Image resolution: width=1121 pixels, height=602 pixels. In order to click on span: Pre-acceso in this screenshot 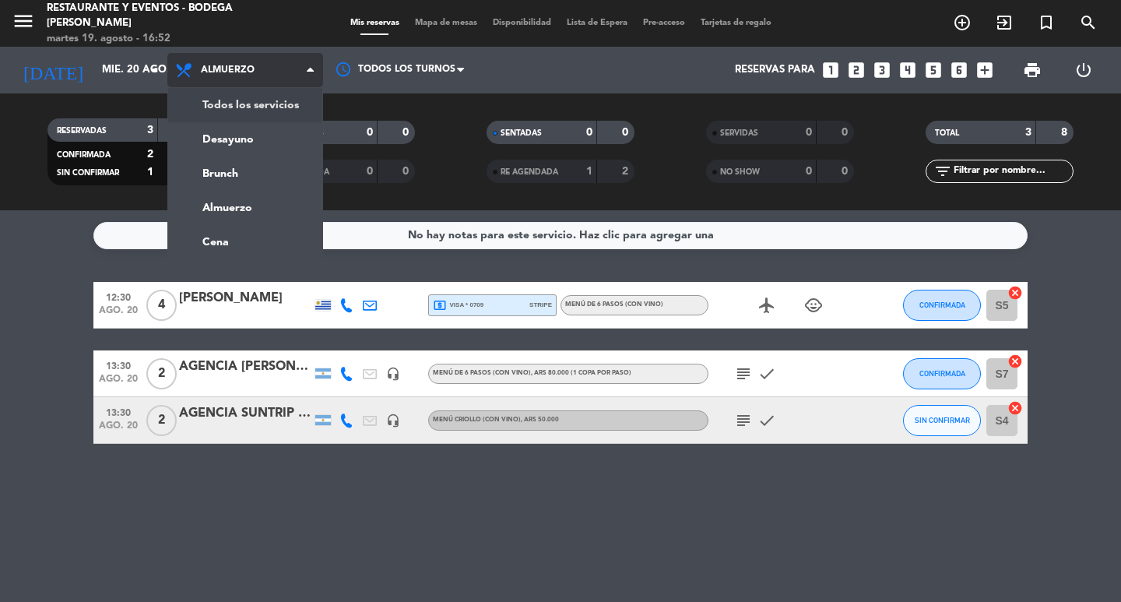, I will do `click(664, 23)`.